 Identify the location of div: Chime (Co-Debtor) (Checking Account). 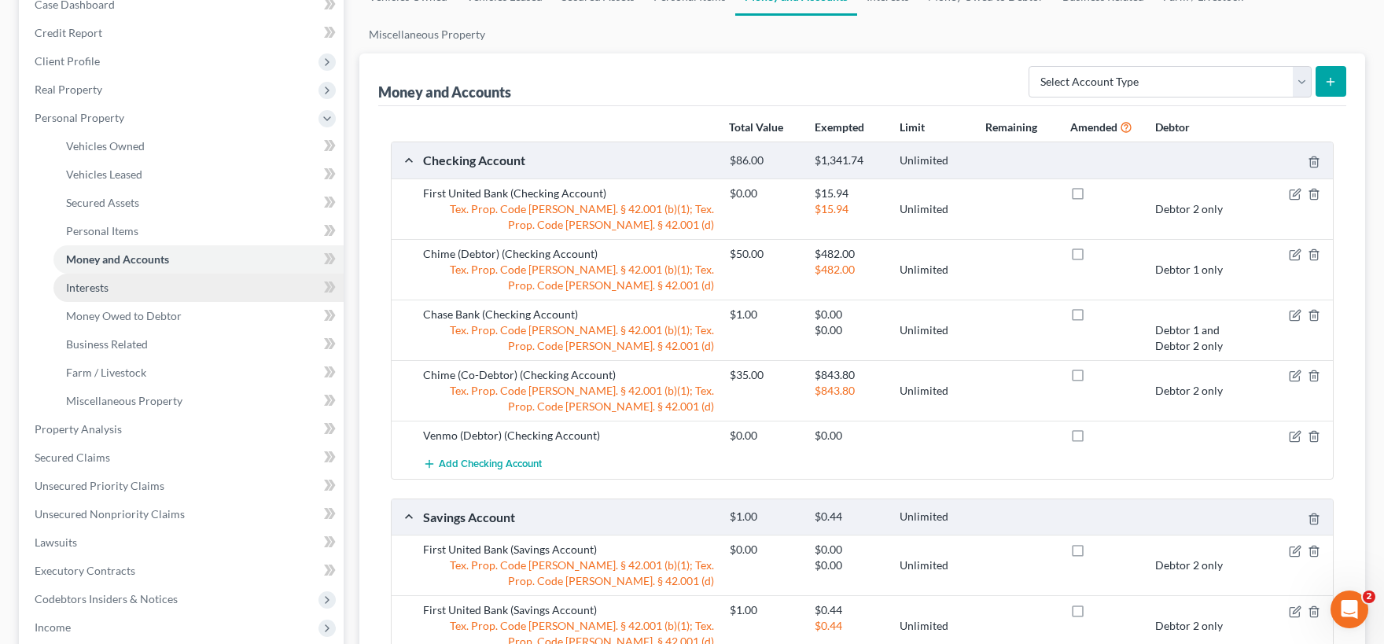
(569, 375).